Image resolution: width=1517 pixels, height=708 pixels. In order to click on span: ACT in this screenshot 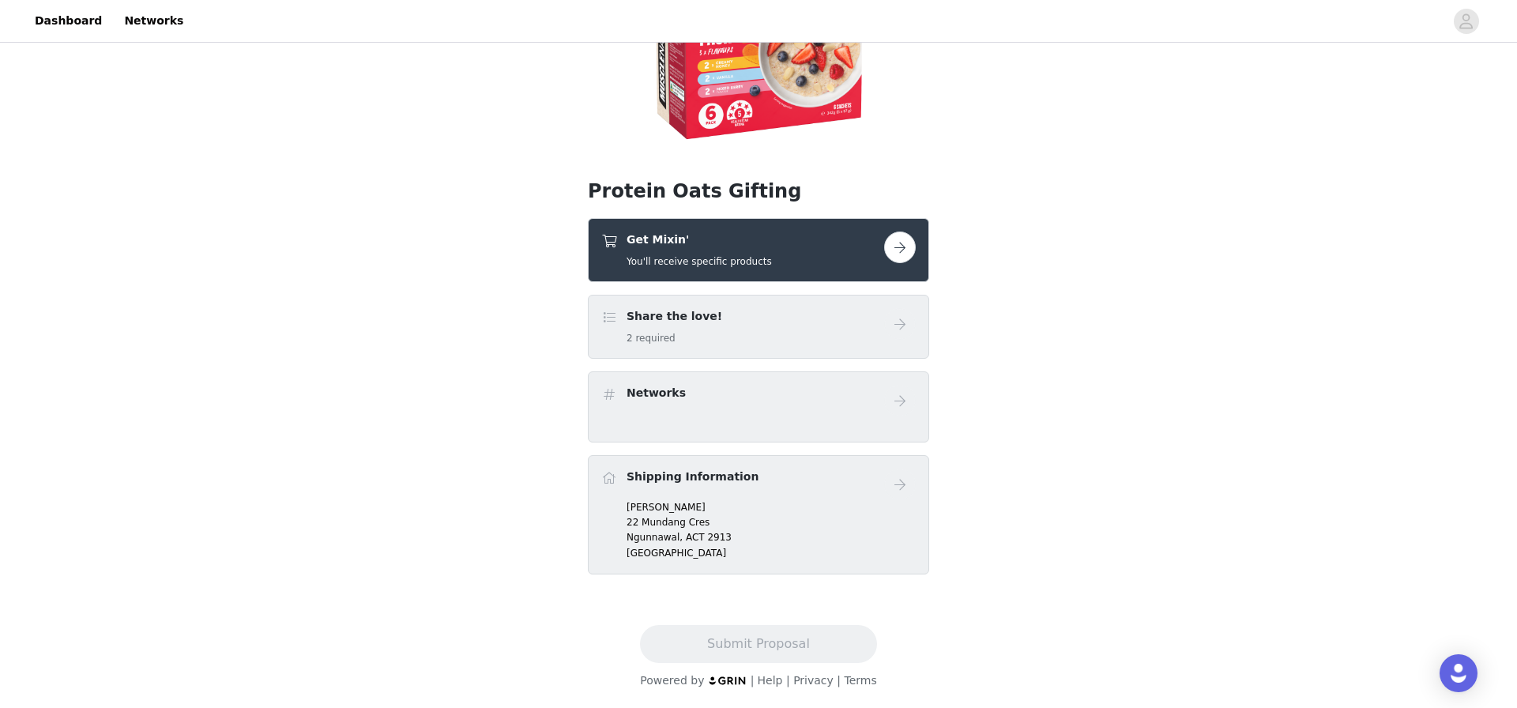, I will do `click(695, 537)`.